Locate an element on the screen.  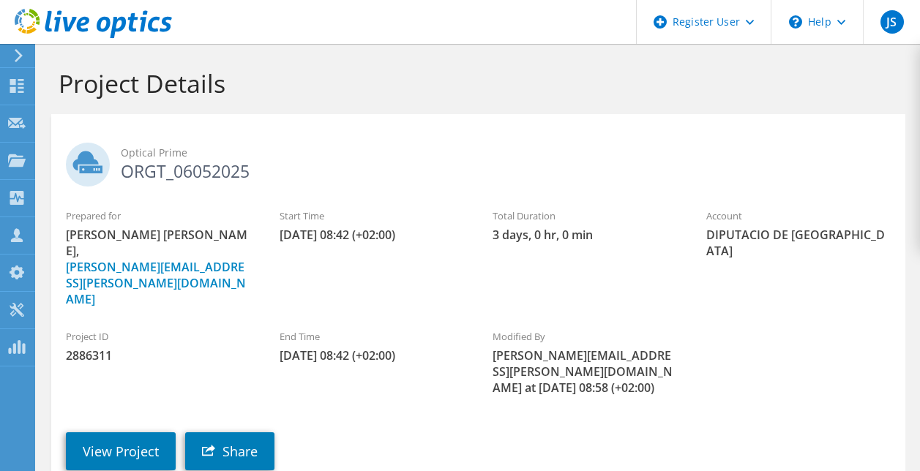
h1: Project Details is located at coordinates (474, 83).